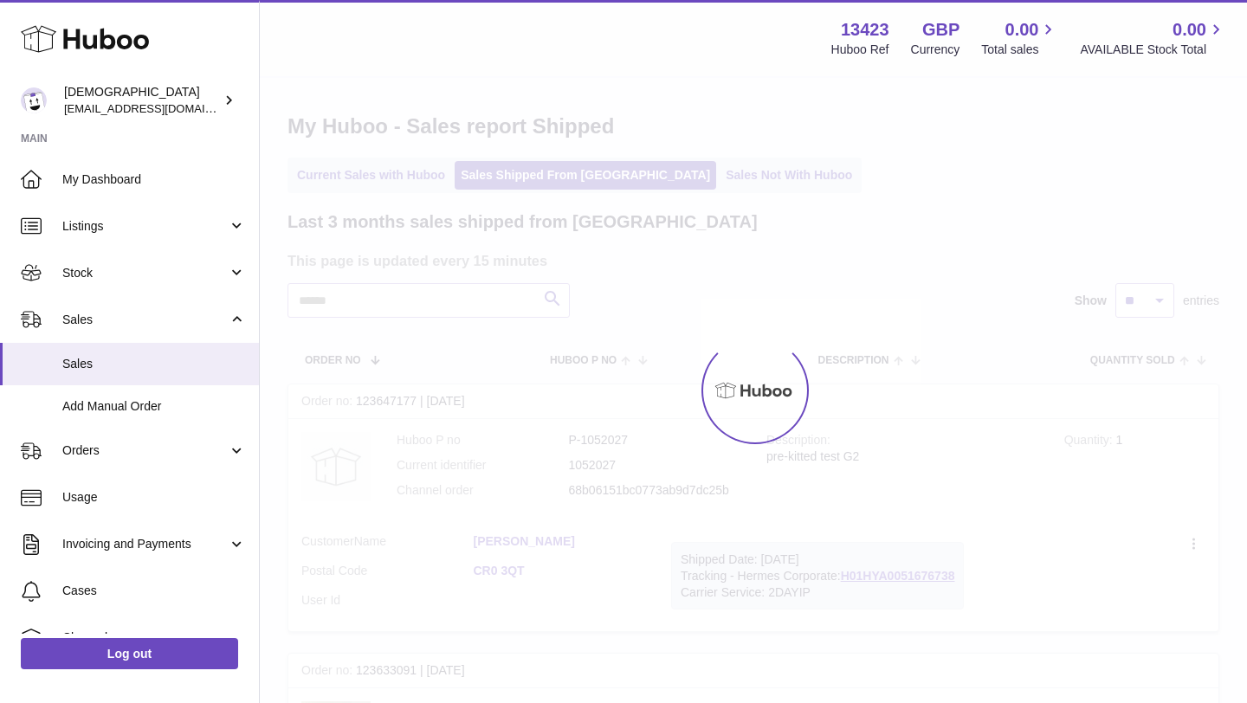  Describe the element at coordinates (1019, 38) in the screenshot. I see `a: 0.00 Total sales` at that location.